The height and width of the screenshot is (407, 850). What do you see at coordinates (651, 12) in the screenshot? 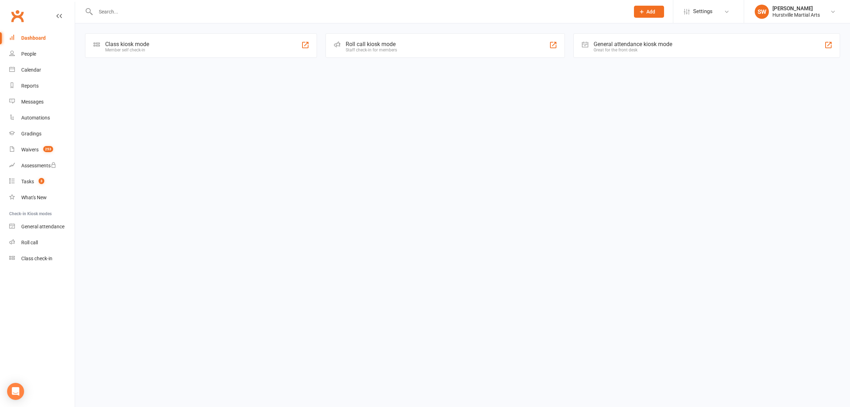
I see `span: Add` at bounding box center [651, 12].